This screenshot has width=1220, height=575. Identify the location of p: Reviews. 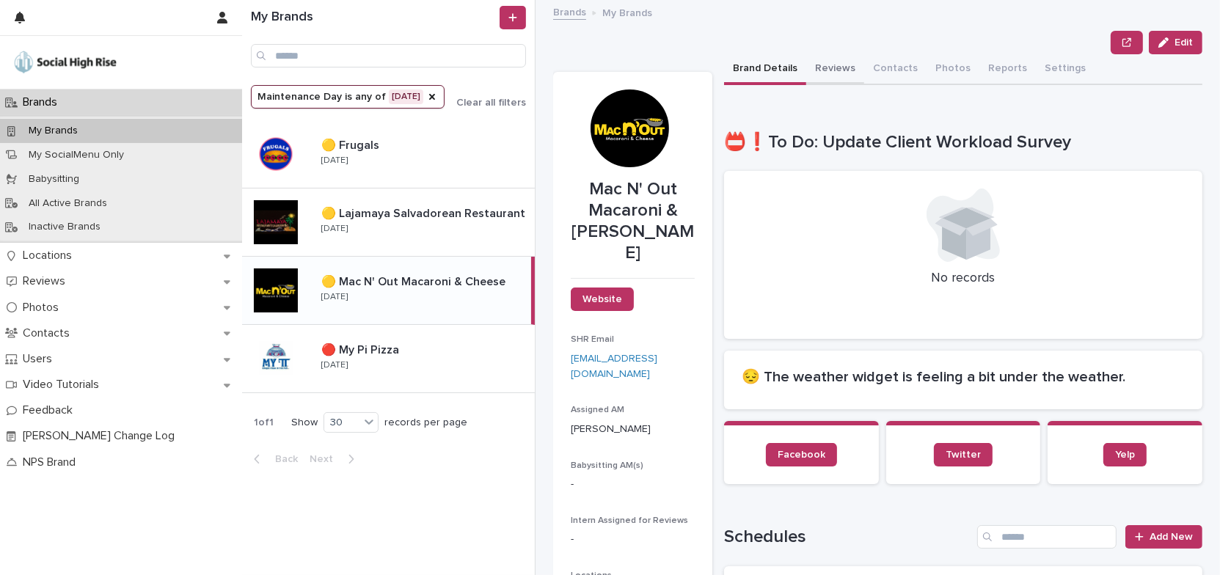
(47, 281).